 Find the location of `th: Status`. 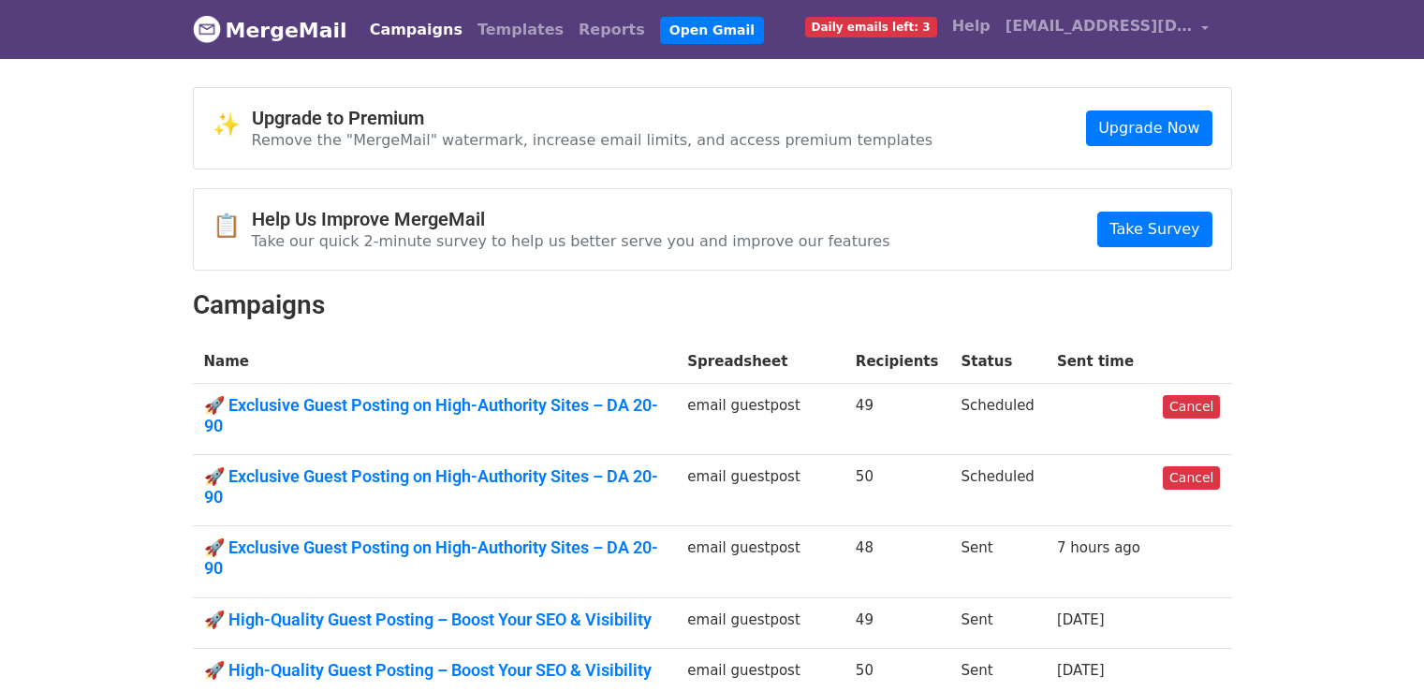

th: Status is located at coordinates (997, 361).